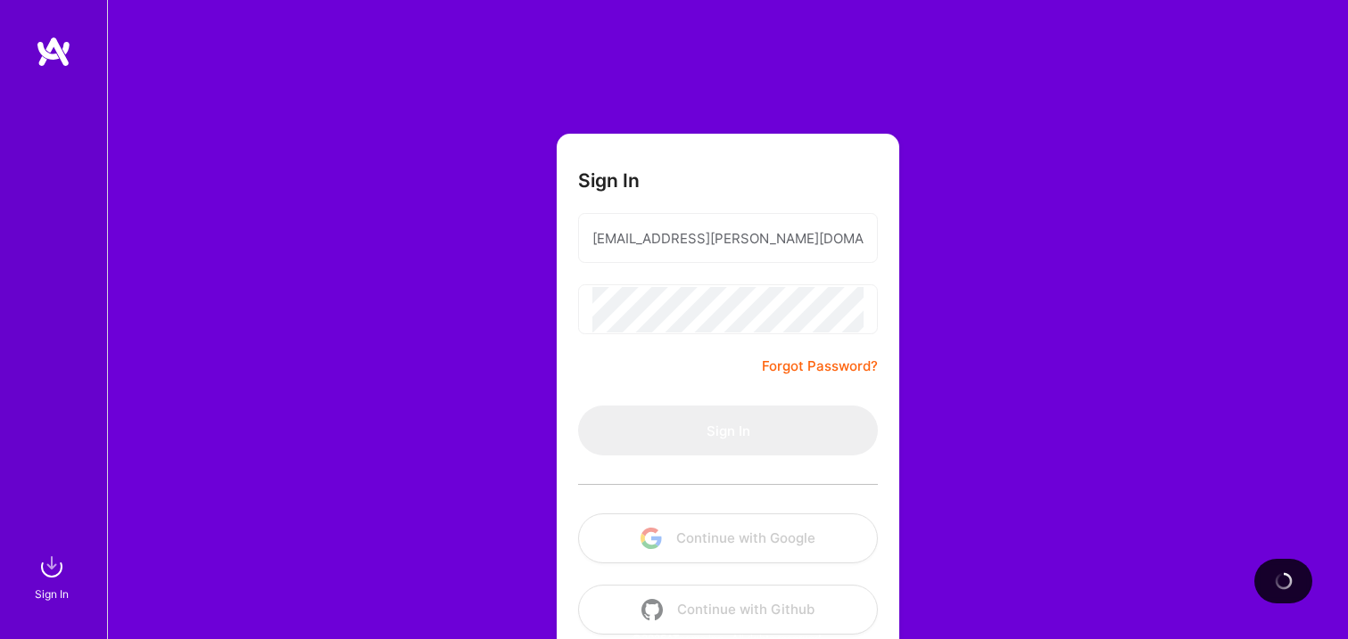 This screenshot has width=1348, height=639. I want to click on a: sign inSign In, so click(54, 576).